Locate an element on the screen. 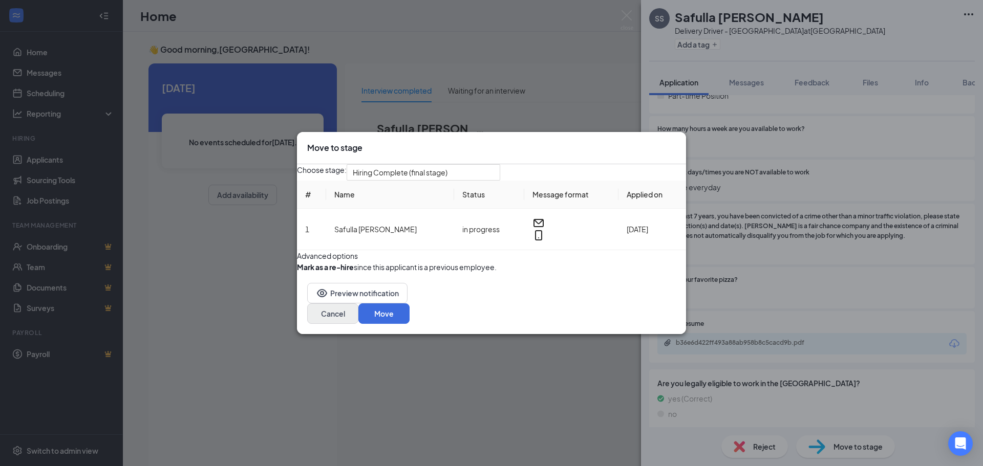  span: Hiring Complete (final stage) is located at coordinates (400, 173).